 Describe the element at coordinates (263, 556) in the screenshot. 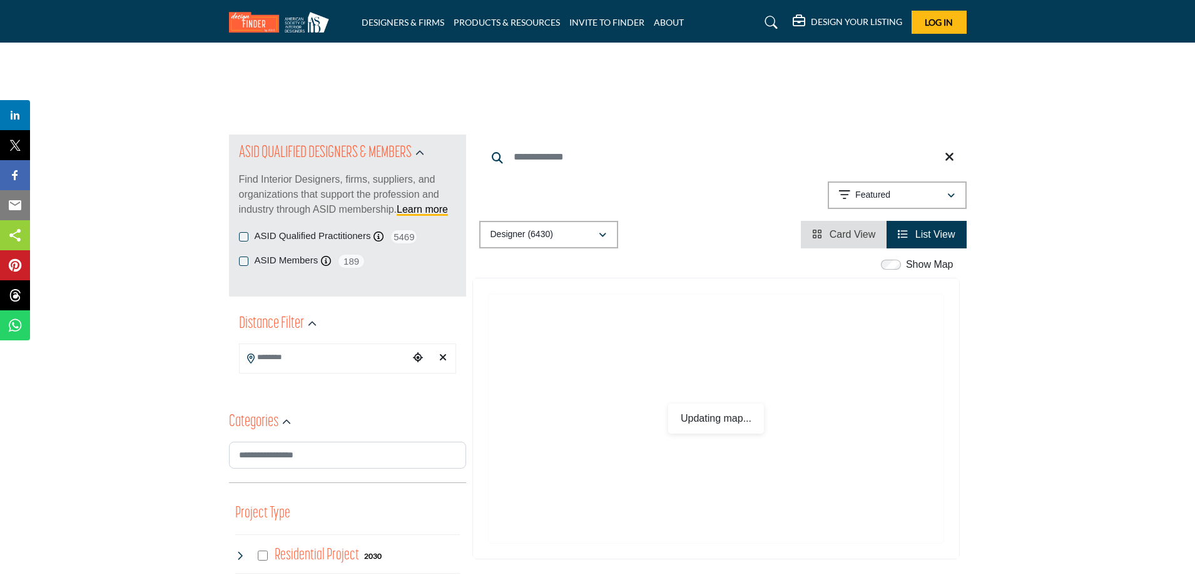

I see `input: Select Residential Project checkbox` at that location.